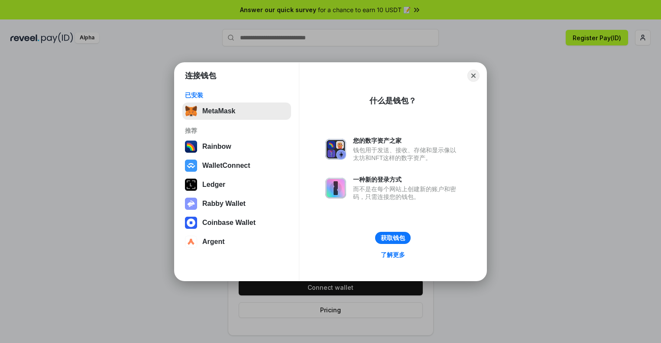 Image resolution: width=661 pixels, height=343 pixels. Describe the element at coordinates (236, 131) in the screenshot. I see `div: 推荐` at that location.